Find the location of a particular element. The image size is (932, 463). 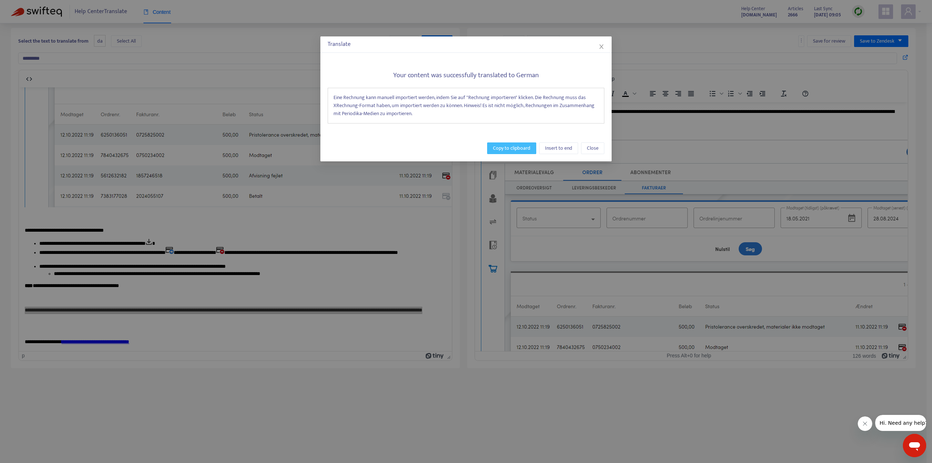

img: 15509954983708 is located at coordinates (201, 163).